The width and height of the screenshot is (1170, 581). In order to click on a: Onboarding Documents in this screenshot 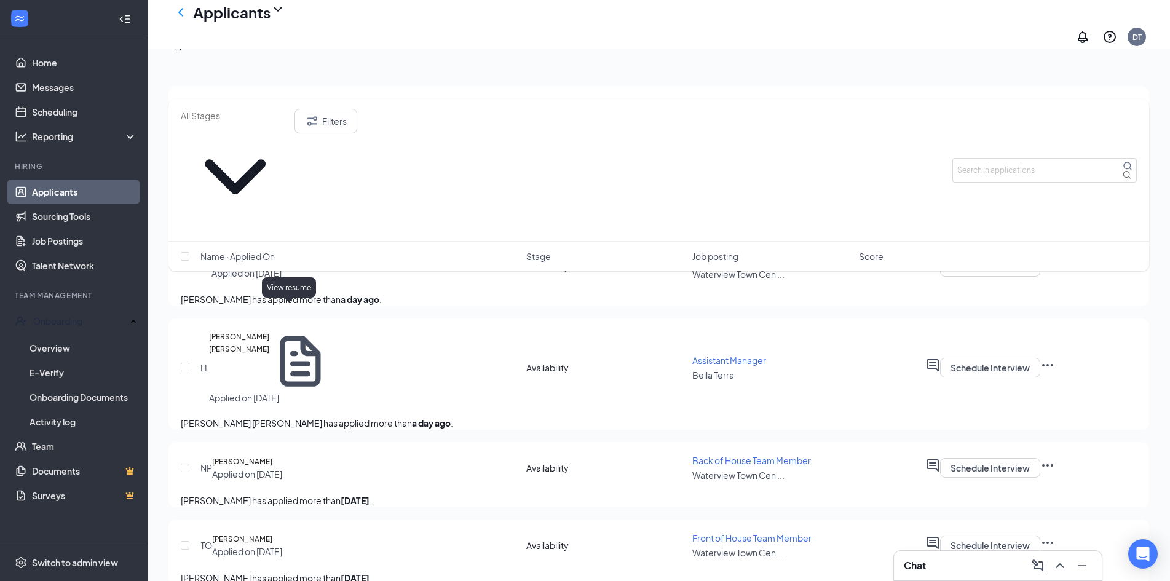, I will do `click(83, 397)`.